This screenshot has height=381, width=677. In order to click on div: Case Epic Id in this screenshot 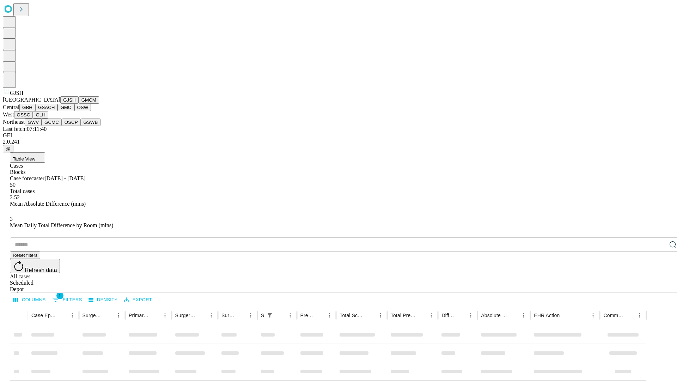, I will do `click(44, 315)`.